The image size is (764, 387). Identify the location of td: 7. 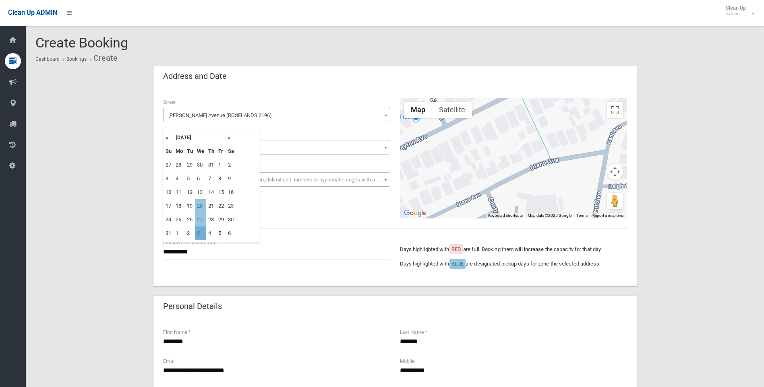
(211, 179).